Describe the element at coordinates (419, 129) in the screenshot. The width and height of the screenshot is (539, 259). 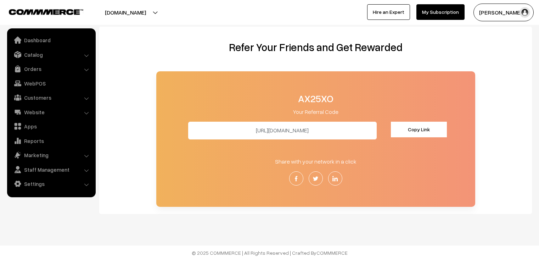
I see `button: Copy Link` at that location.